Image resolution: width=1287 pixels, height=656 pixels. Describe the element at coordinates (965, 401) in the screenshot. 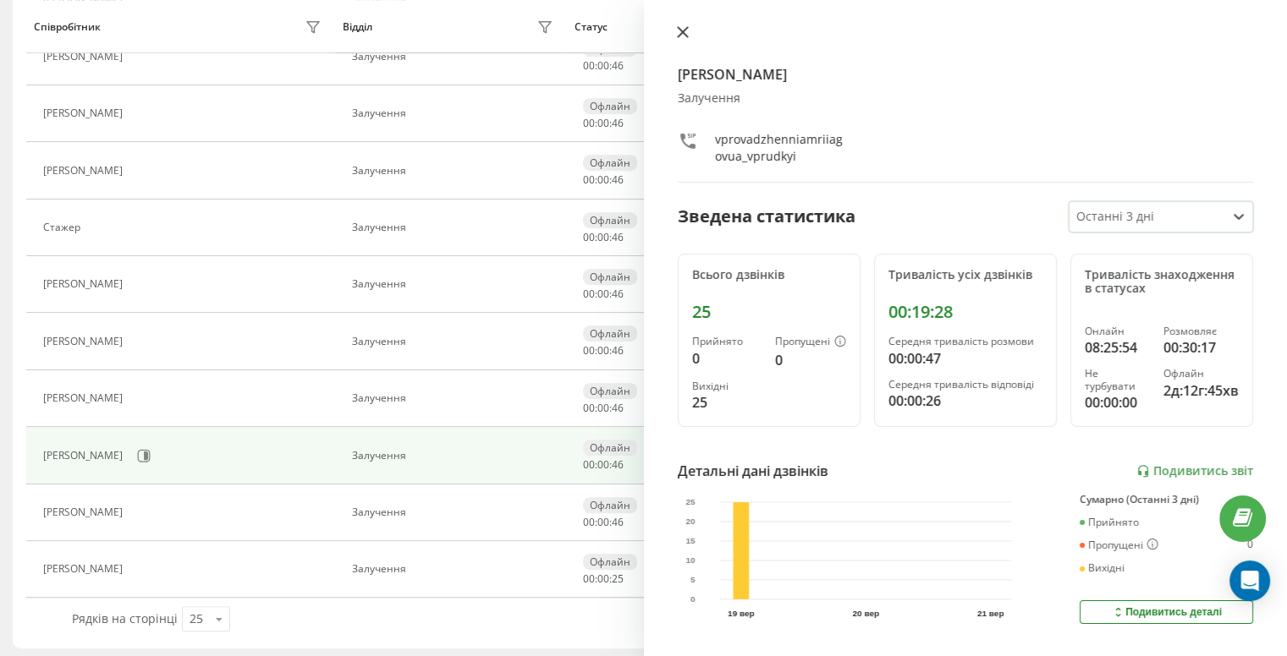

I see `div: 00:00:26` at that location.